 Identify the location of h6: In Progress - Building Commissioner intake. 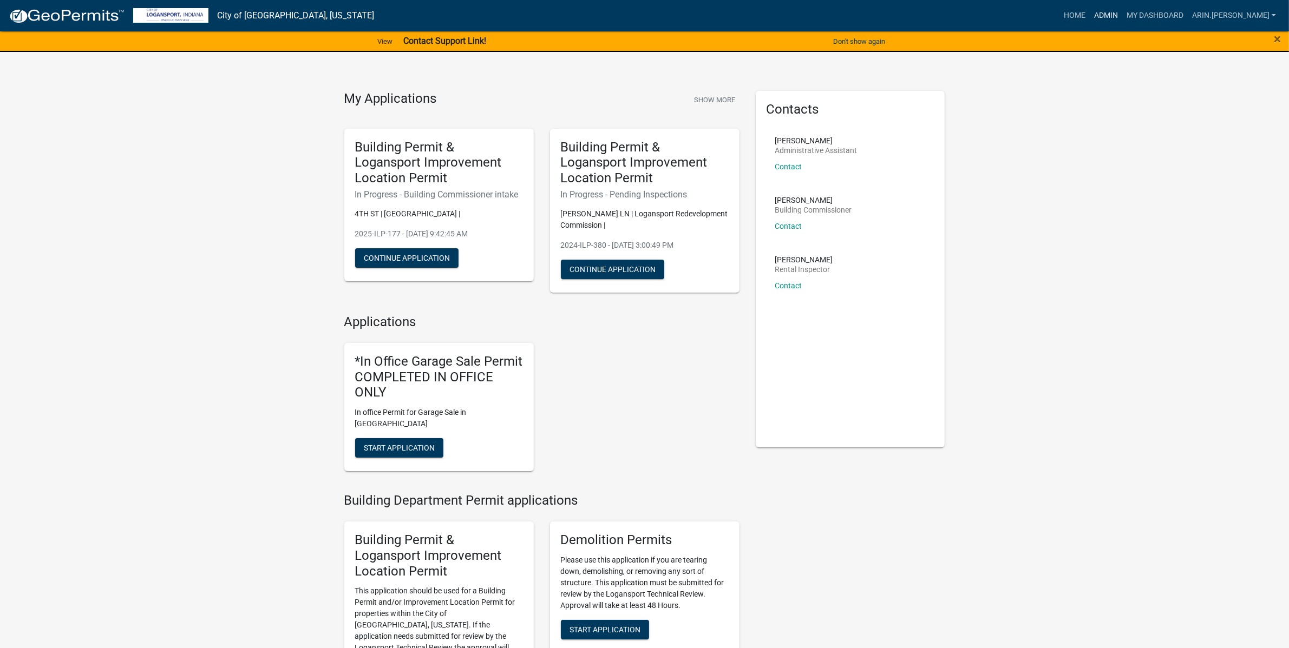
(439, 194).